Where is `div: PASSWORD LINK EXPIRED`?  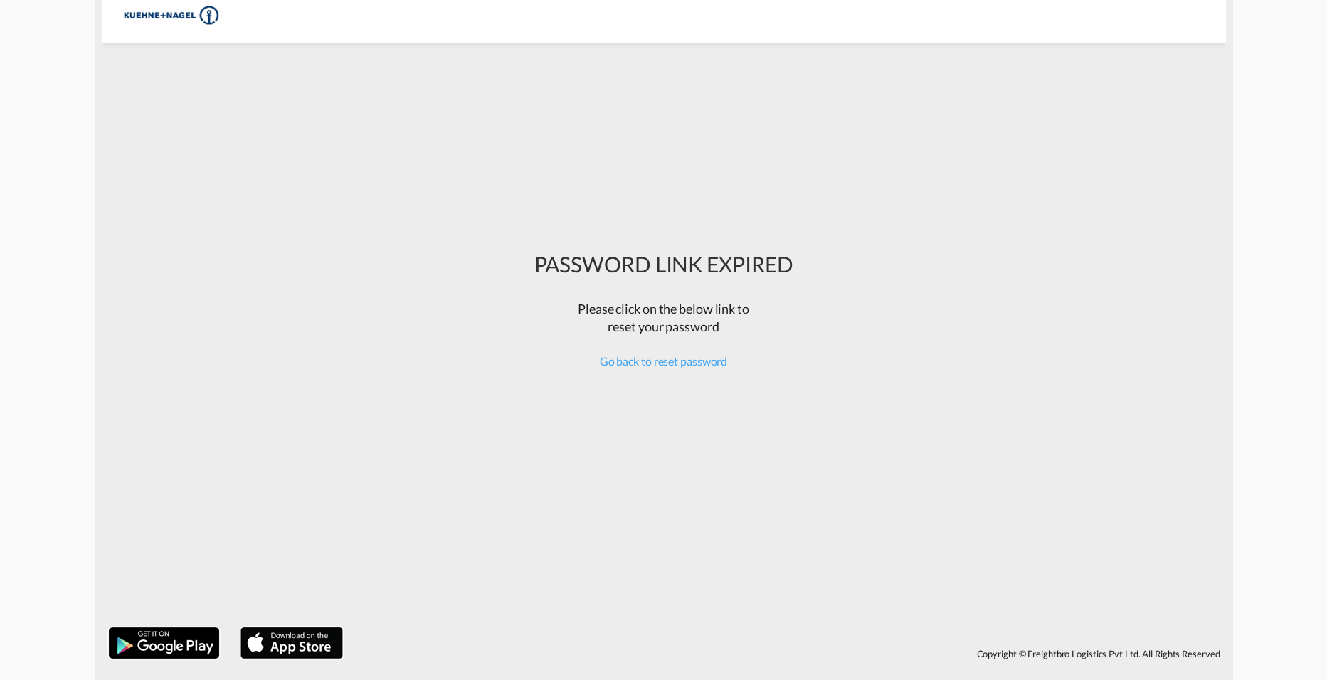
div: PASSWORD LINK EXPIRED is located at coordinates (664, 264).